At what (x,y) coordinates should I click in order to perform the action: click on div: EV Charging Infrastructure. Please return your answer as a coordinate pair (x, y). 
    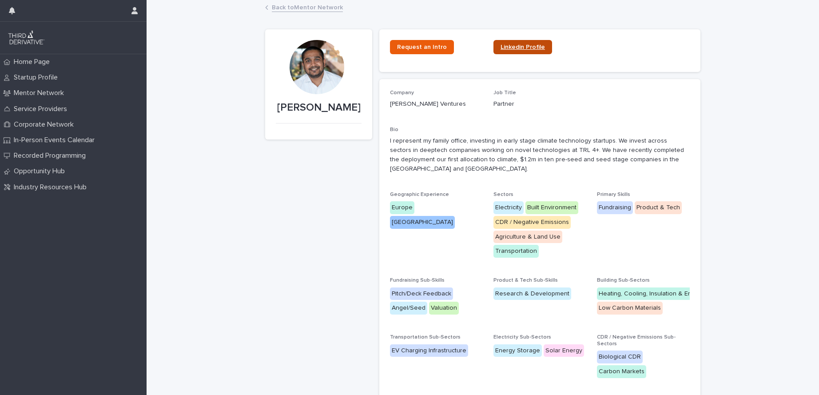
    Looking at the image, I should click on (429, 350).